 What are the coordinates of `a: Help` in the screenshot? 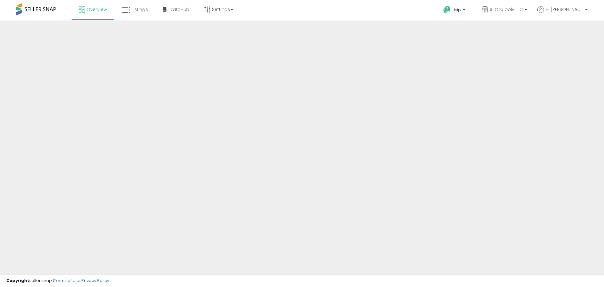 It's located at (455, 11).